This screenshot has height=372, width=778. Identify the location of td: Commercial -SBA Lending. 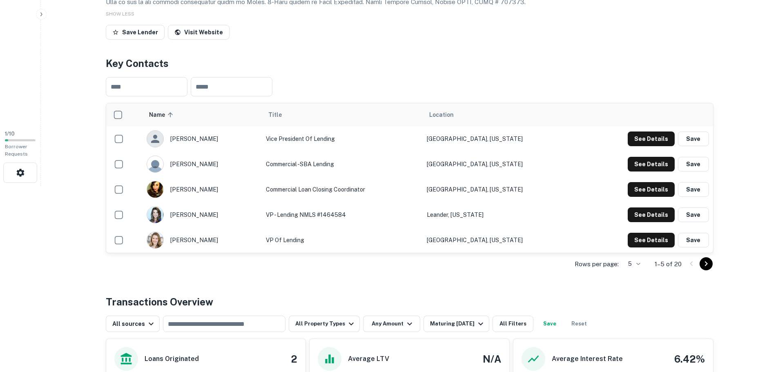
(342, 164).